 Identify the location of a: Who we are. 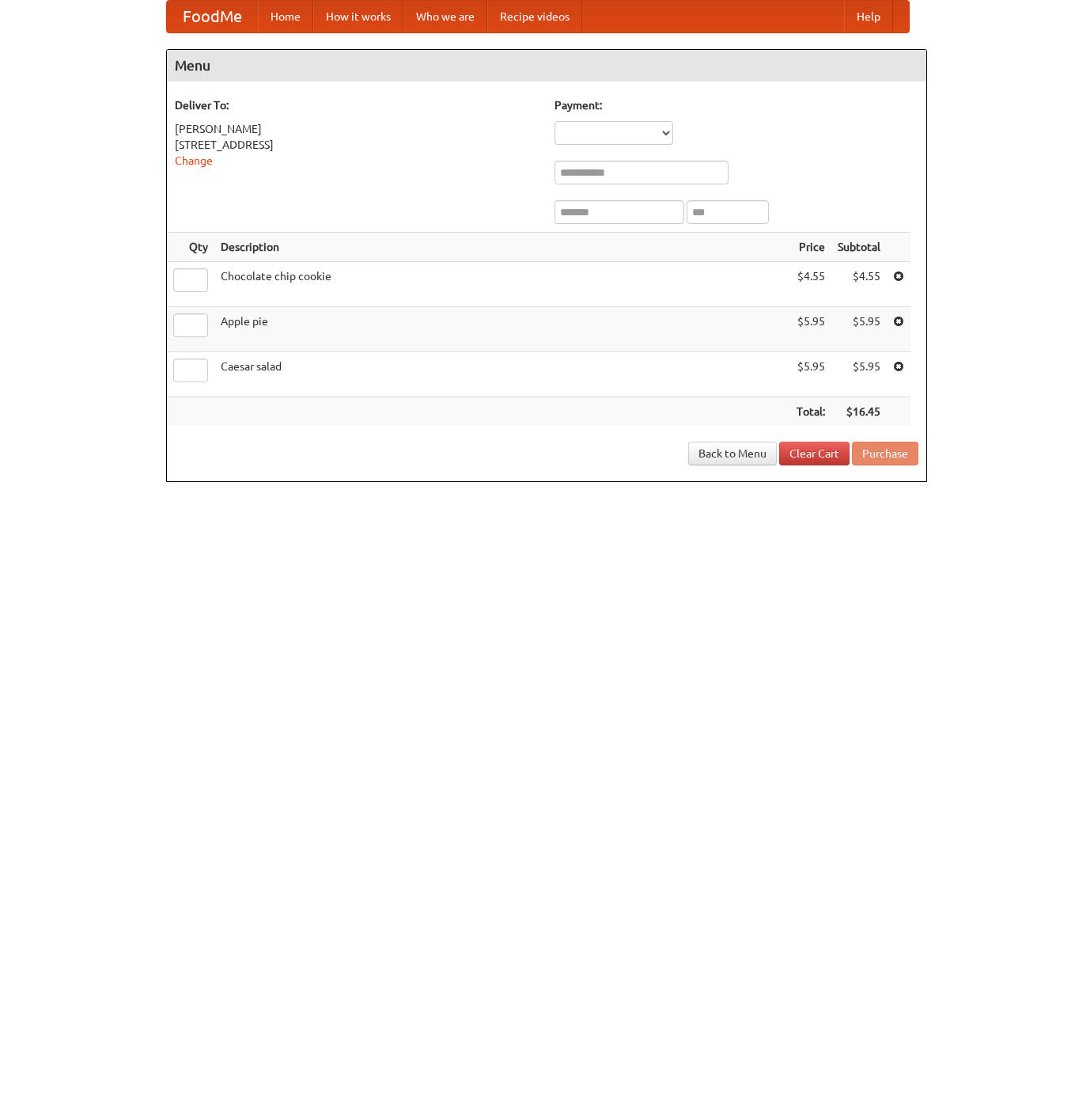
(445, 17).